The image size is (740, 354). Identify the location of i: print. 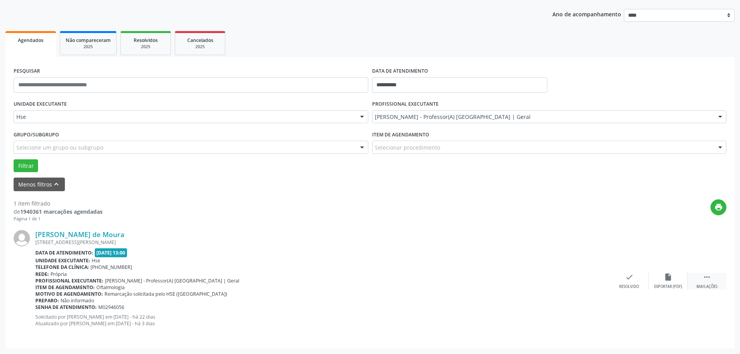
(719, 207).